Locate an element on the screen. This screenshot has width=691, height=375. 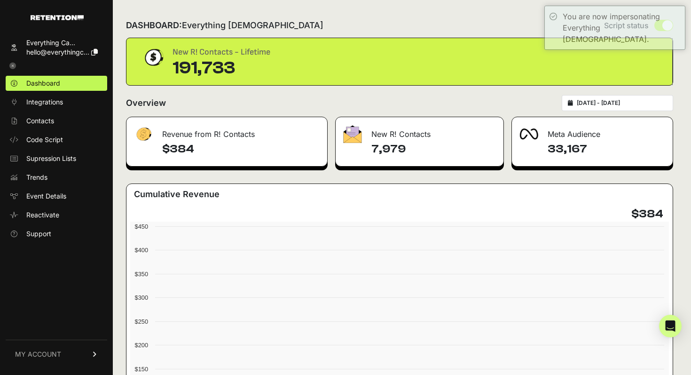
a: Contacts is located at coordinates (56, 121).